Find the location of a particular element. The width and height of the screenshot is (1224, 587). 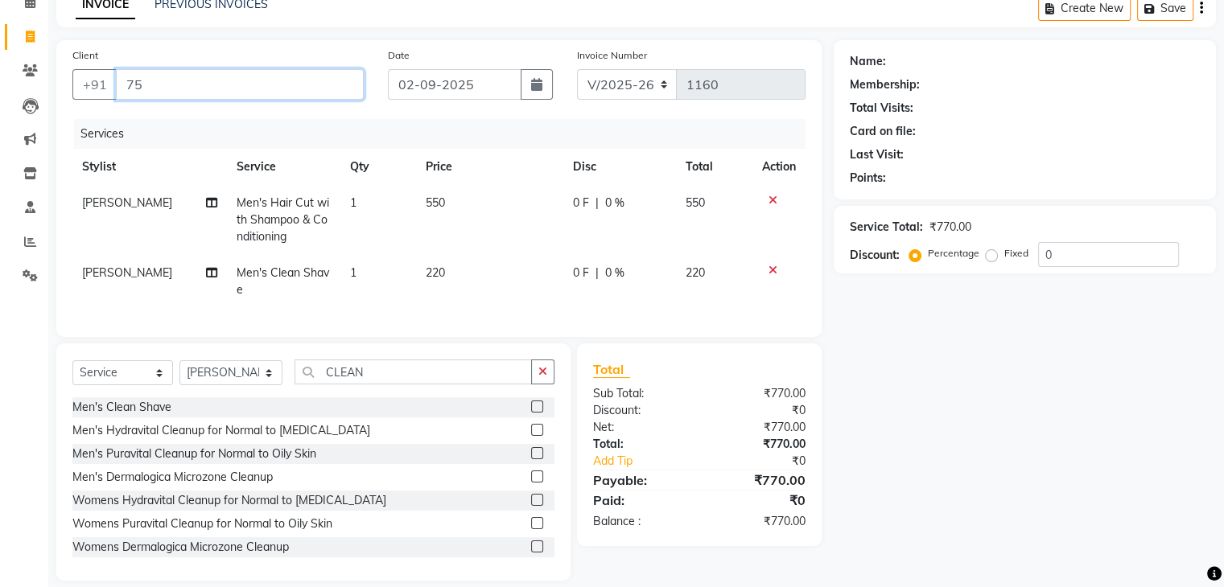

div: Balance : is located at coordinates (640, 521).